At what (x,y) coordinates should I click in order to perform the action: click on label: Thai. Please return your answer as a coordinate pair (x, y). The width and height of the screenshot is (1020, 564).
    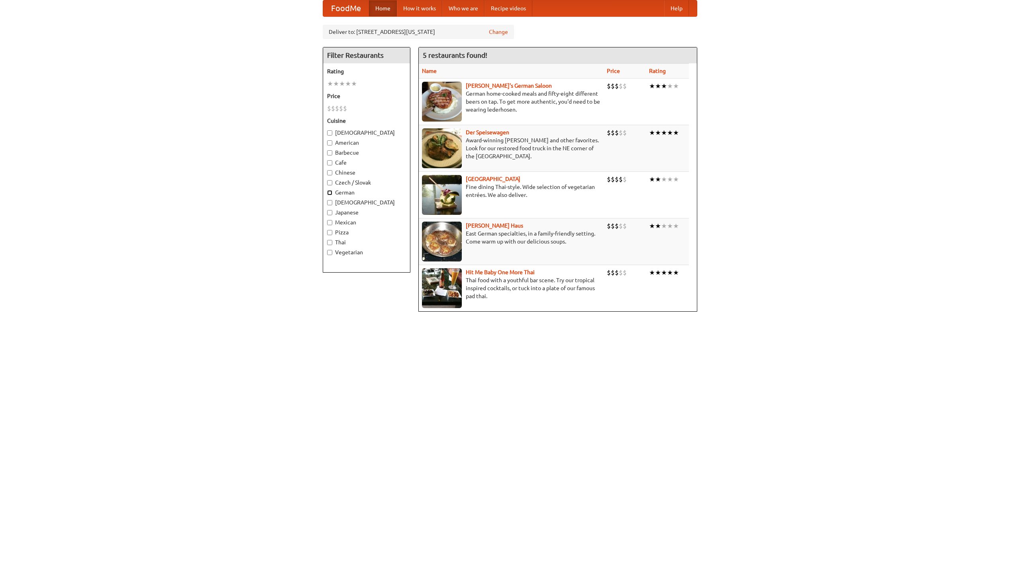
    Looking at the image, I should click on (367, 242).